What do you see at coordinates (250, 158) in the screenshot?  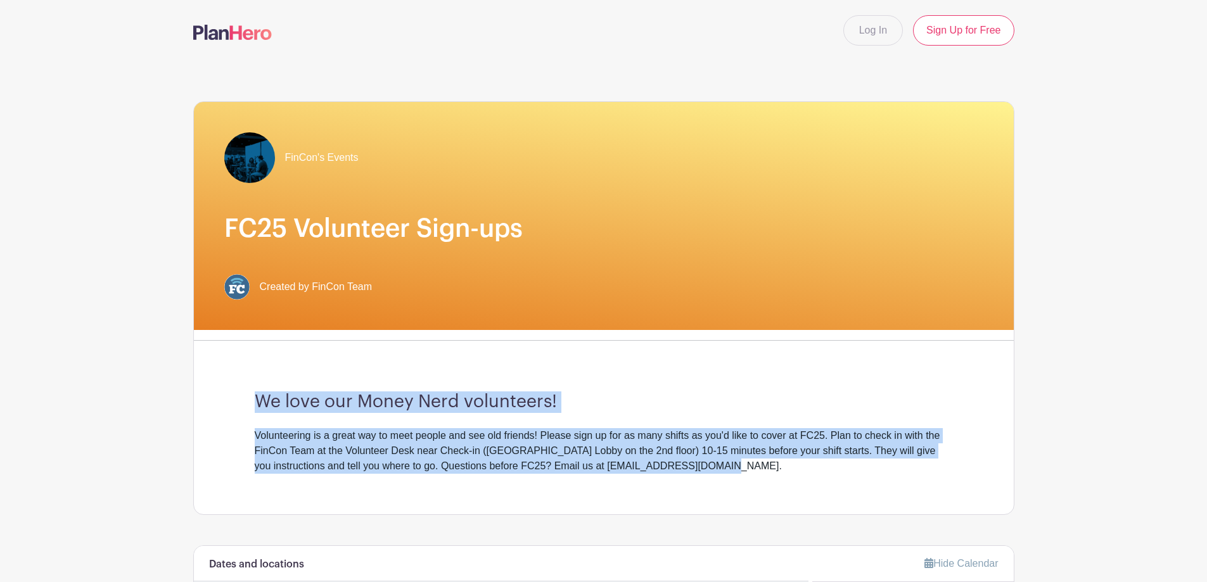 I see `img: Screen%20Shot%202024-09-23%20at%207.49.53%20PM.png` at bounding box center [250, 158].